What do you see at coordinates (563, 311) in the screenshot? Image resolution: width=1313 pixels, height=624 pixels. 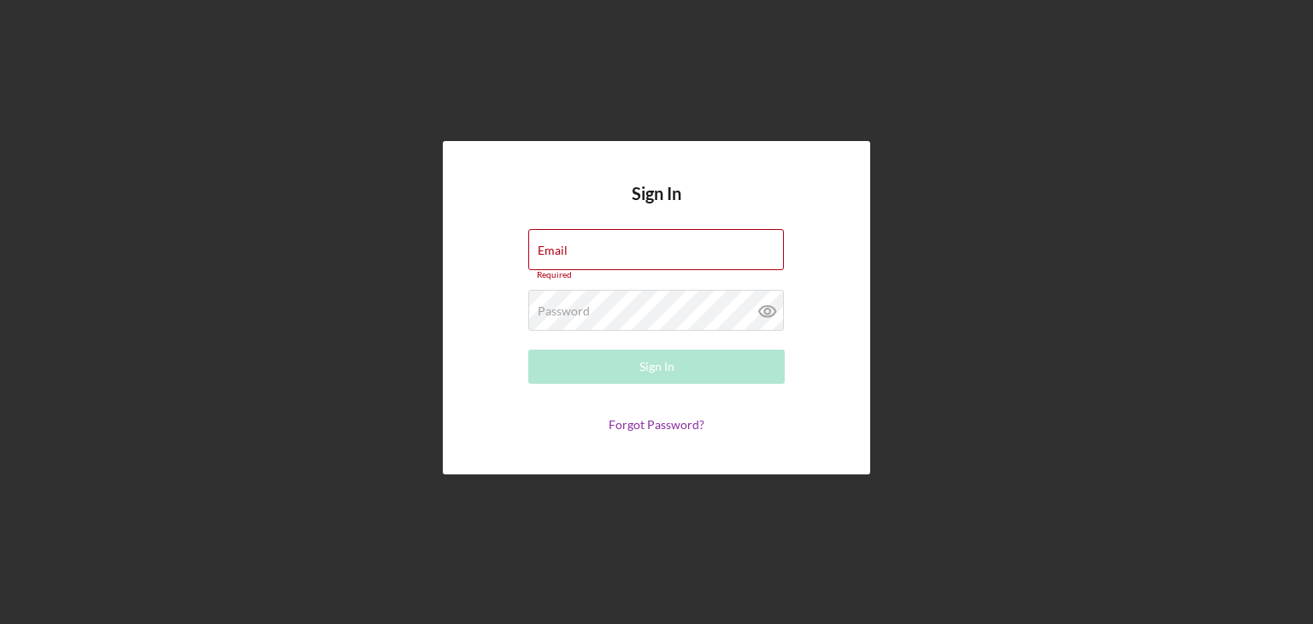 I see `label: Password` at bounding box center [563, 311].